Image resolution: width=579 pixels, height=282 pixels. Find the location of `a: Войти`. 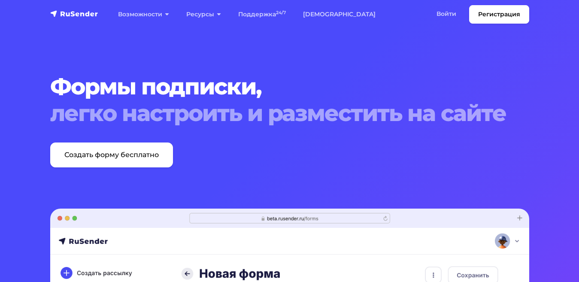

a: Войти is located at coordinates (446, 14).